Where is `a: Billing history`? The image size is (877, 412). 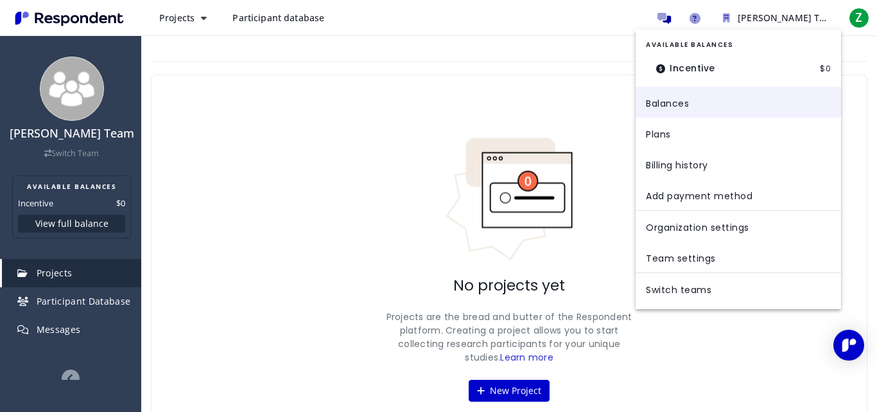 a: Billing history is located at coordinates (738, 164).